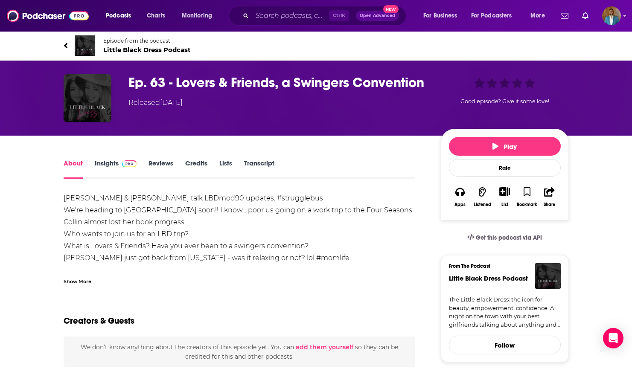 The height and width of the screenshot is (374, 632). What do you see at coordinates (259, 169) in the screenshot?
I see `a: Transcript` at bounding box center [259, 169].